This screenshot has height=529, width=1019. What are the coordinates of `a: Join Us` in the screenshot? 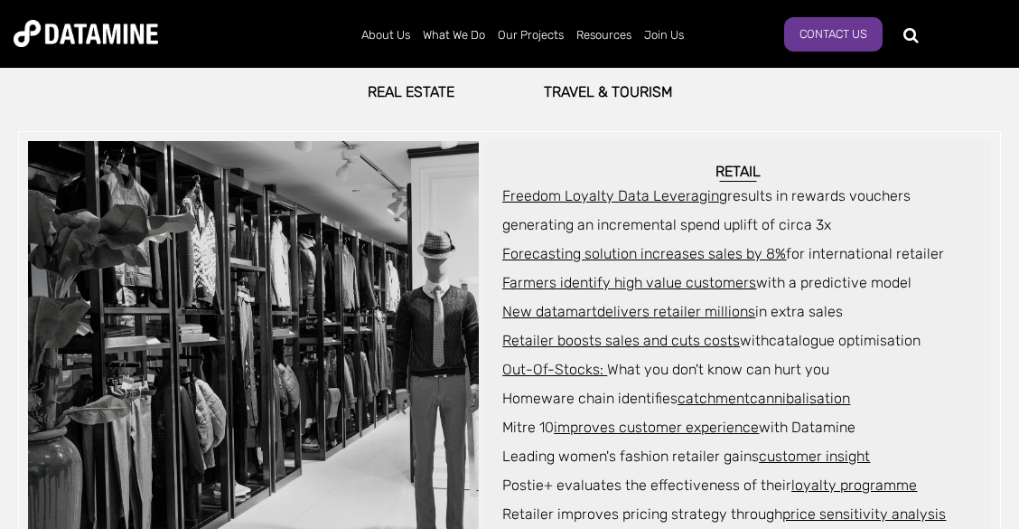 It's located at (664, 35).